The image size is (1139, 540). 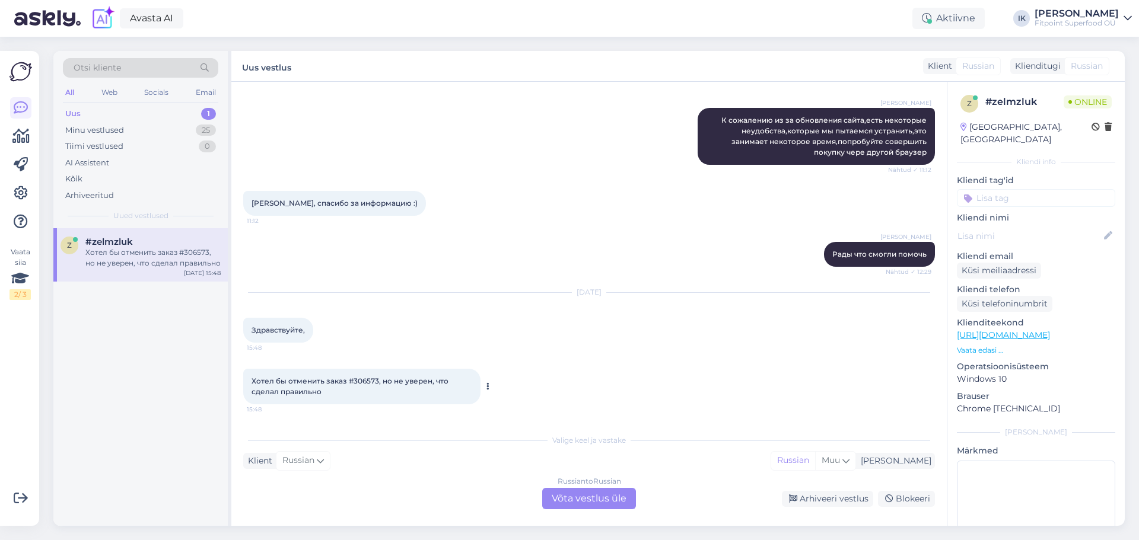 I want to click on div: 1, so click(x=208, y=114).